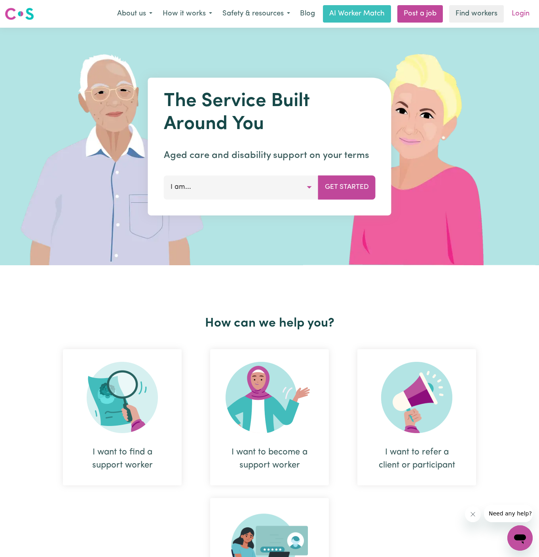 This screenshot has width=539, height=557. I want to click on button: How it works, so click(187, 14).